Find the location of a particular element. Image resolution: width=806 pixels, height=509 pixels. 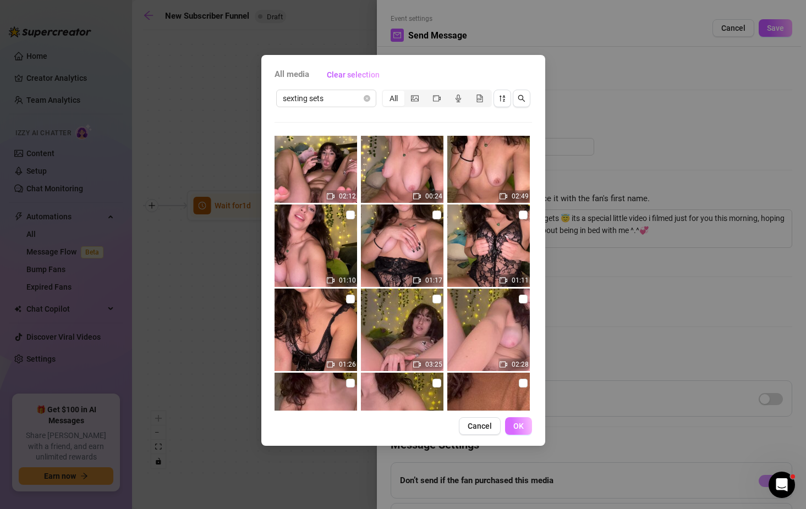

span: 01:17 is located at coordinates (433, 280).